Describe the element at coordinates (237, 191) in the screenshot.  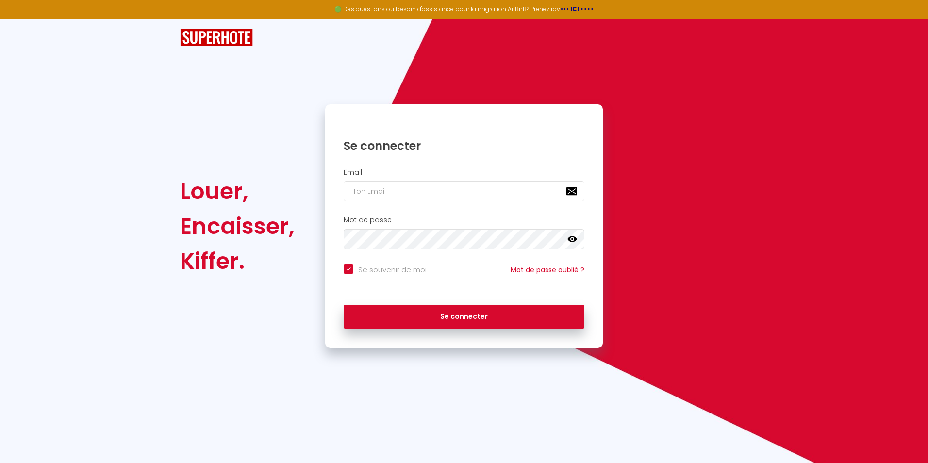
I see `div: Louer,` at that location.